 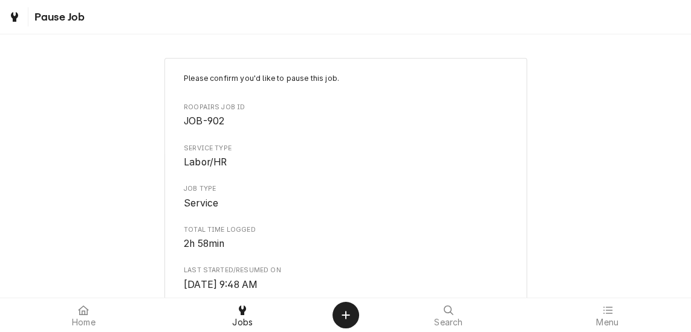 What do you see at coordinates (607, 315) in the screenshot?
I see `a: Menu` at bounding box center [607, 315].